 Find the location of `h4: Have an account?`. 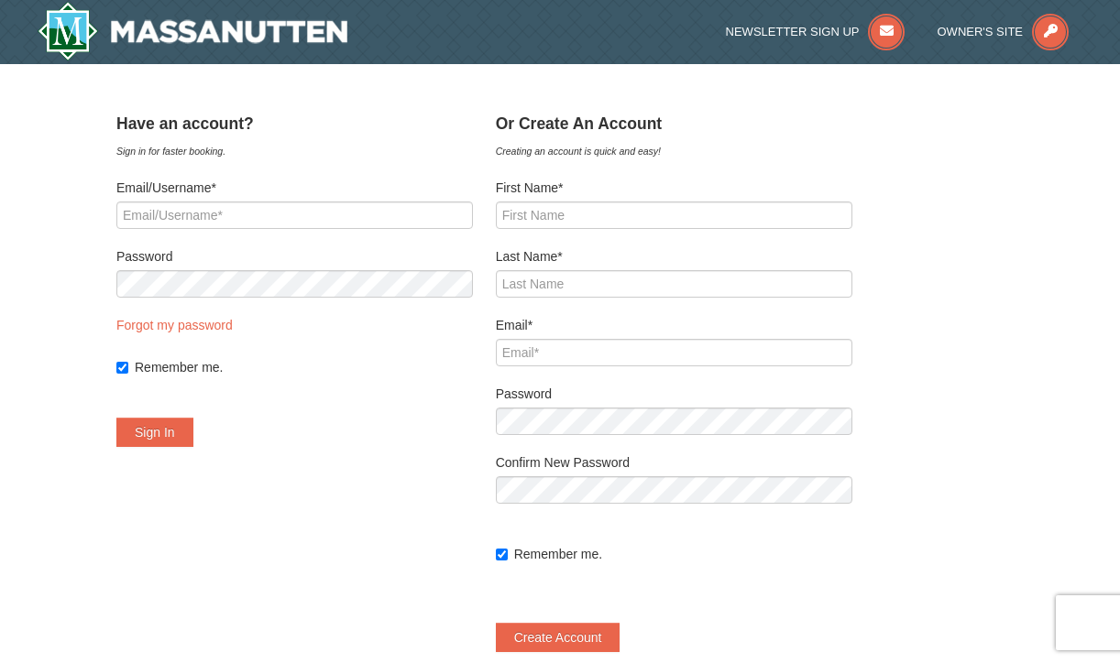

h4: Have an account? is located at coordinates (294, 124).